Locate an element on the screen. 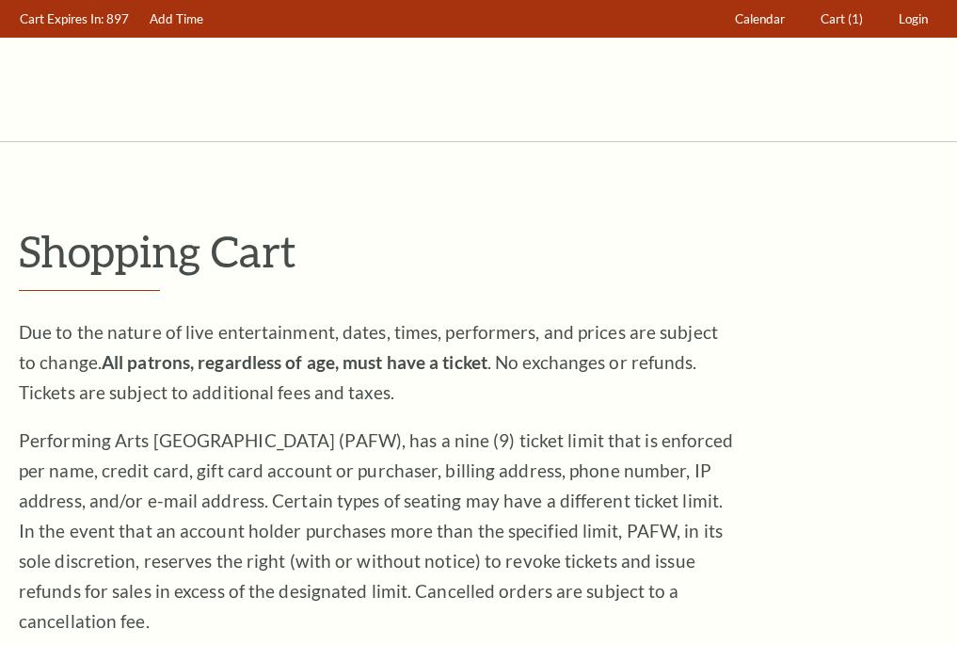  a: Add Time is located at coordinates (177, 19).